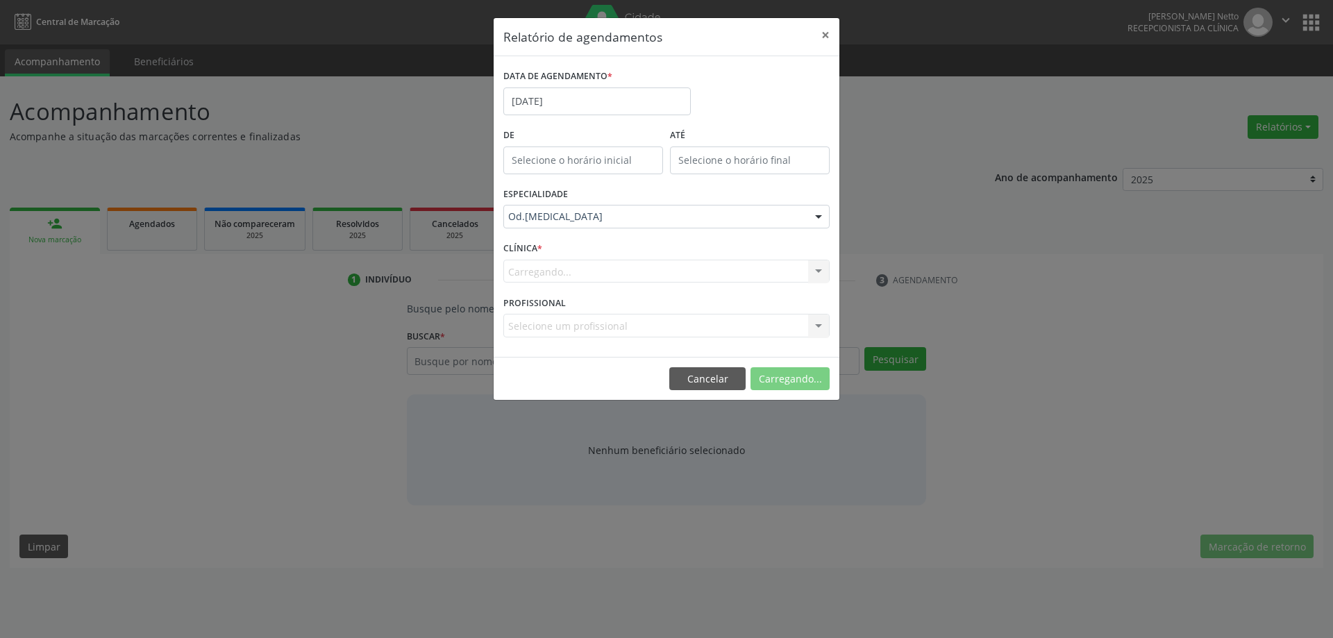 The height and width of the screenshot is (638, 1333). What do you see at coordinates (582, 37) in the screenshot?
I see `h5: Relatório de agendamentos` at bounding box center [582, 37].